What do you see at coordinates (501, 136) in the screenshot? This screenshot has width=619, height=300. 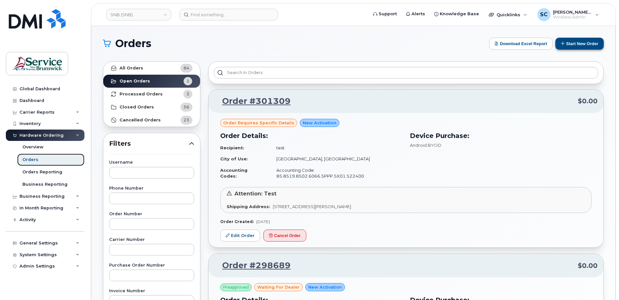 I see `h3: Device Purchase:` at bounding box center [501, 136].